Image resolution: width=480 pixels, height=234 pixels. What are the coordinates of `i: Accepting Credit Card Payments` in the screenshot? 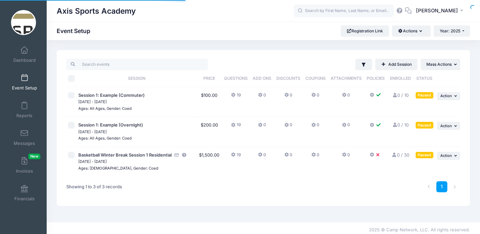 It's located at (177, 155).